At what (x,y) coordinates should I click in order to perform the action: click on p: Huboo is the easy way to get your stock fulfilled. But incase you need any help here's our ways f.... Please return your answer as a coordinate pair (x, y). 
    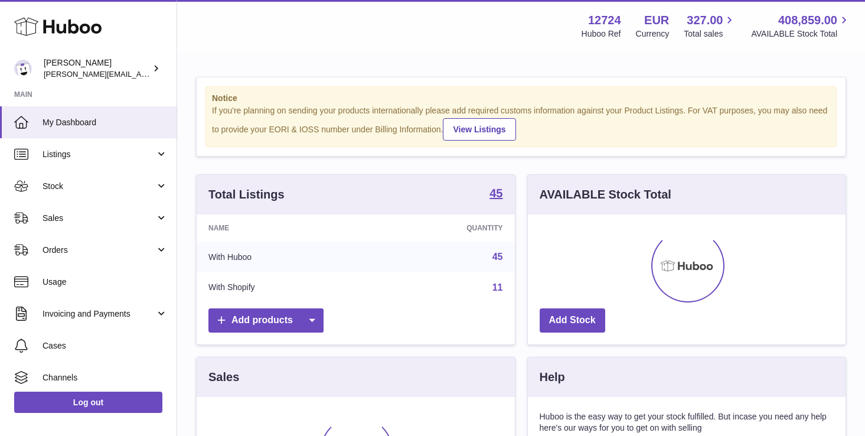
    Looking at the image, I should click on (687, 422).